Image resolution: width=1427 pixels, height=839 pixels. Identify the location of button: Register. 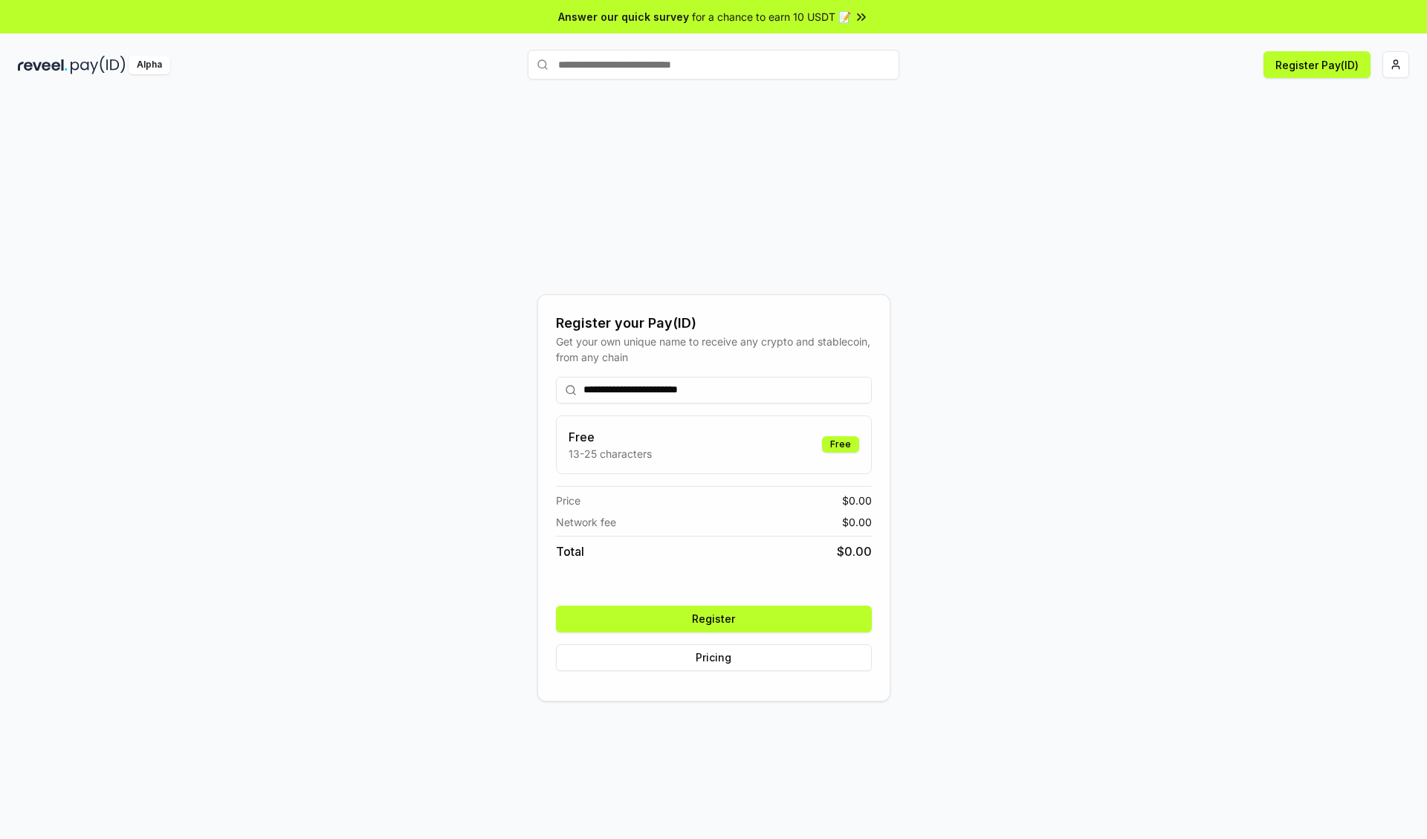
(713, 619).